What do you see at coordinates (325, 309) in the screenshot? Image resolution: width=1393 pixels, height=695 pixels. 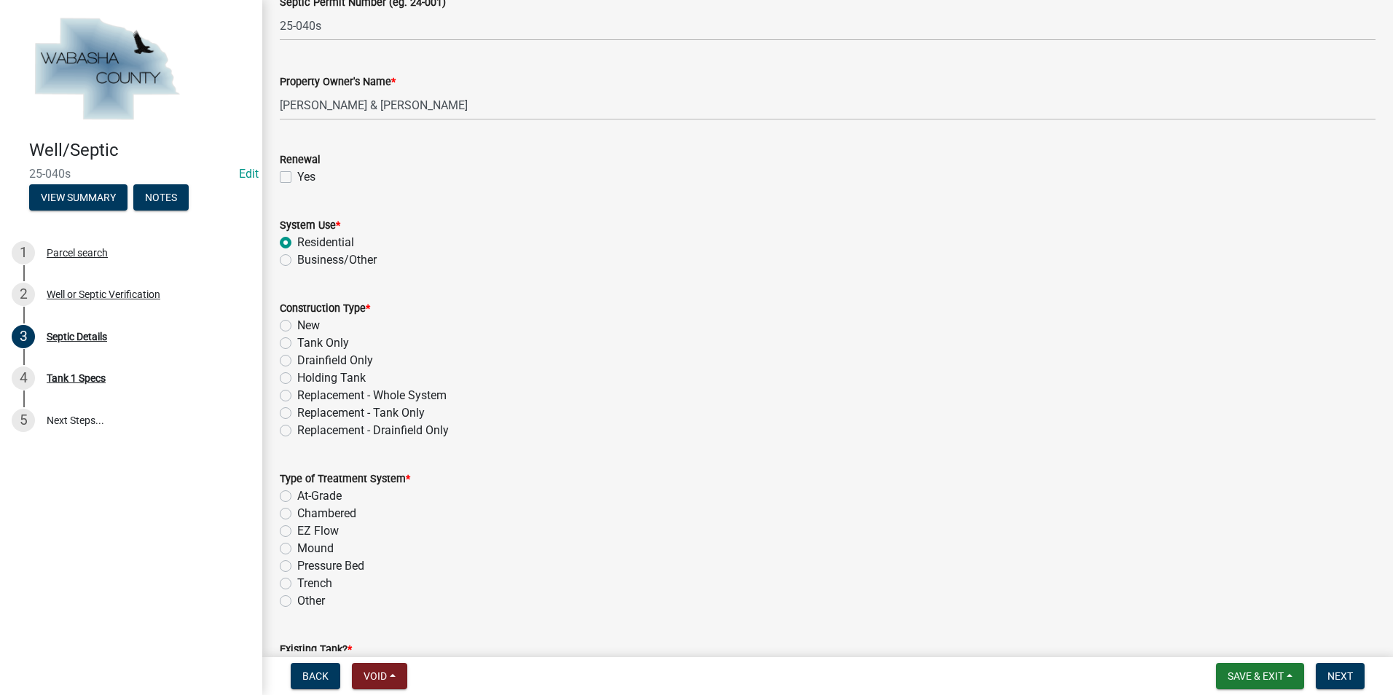 I see `label: Construction Type` at bounding box center [325, 309].